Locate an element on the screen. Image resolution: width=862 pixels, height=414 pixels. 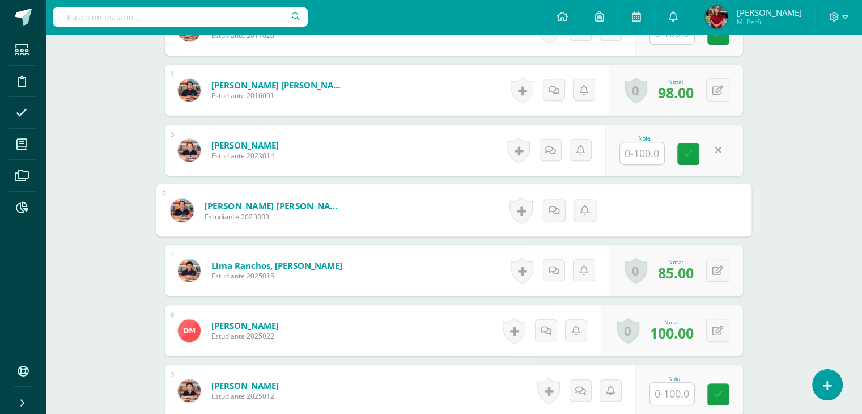
span: Mi Perfil is located at coordinates (769, 22).